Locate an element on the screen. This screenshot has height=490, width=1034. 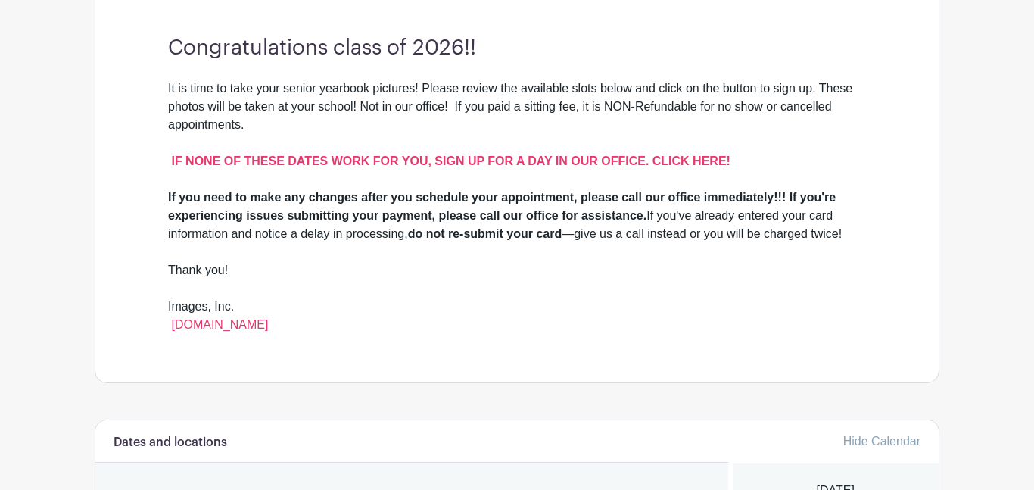
strong: If you need to make any changes after you schedule your appointment, please call our office immed... is located at coordinates (502, 206).